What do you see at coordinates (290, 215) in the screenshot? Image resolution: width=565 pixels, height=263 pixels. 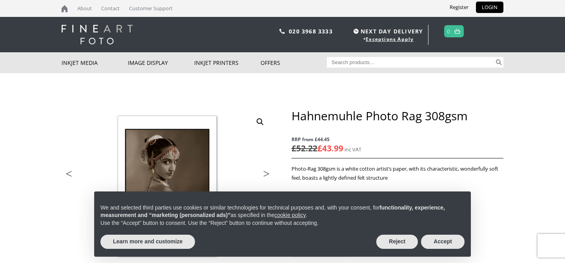 I see `a: cookie policy` at bounding box center [290, 215].